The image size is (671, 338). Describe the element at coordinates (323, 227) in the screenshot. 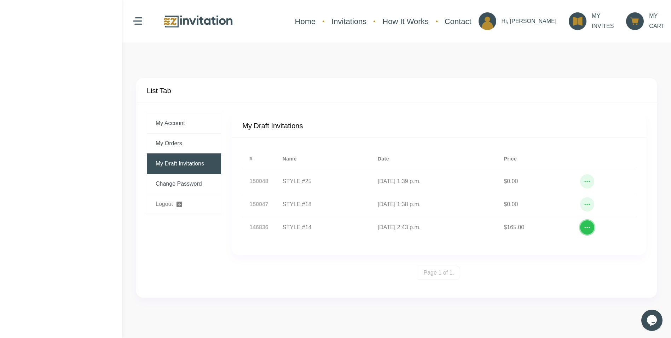

I see `td: STYLE #14` at that location.